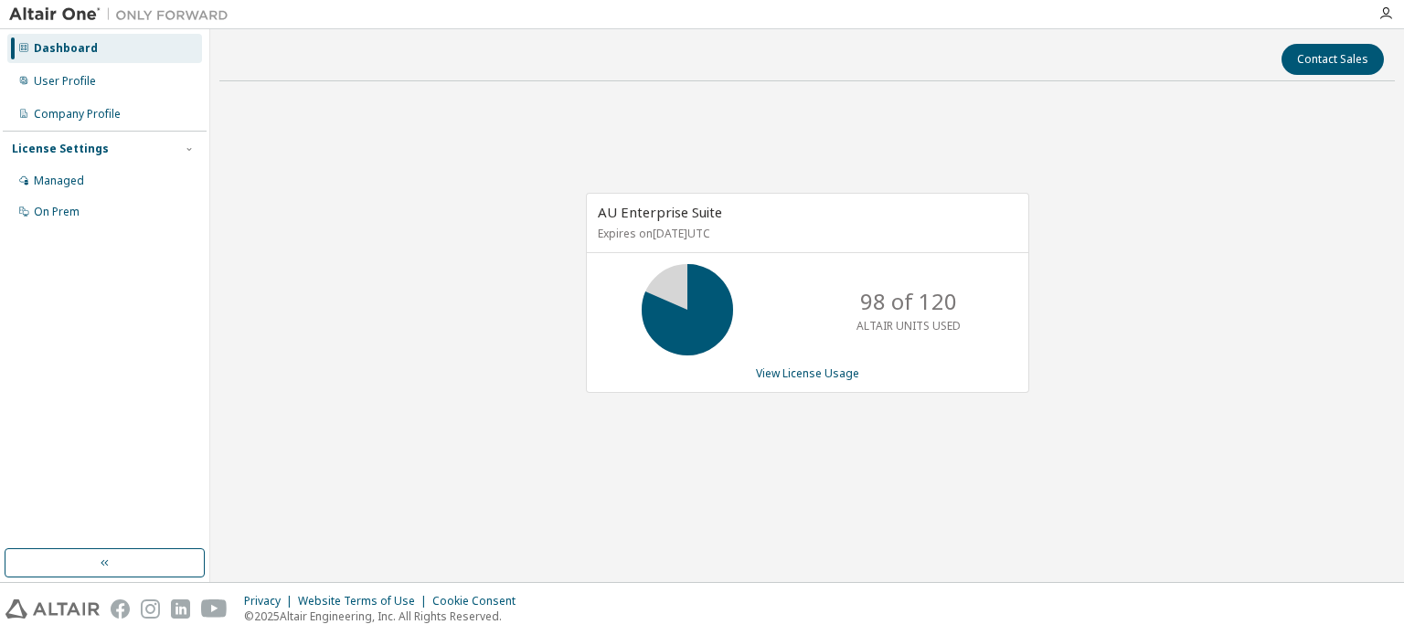 The height and width of the screenshot is (635, 1404). What do you see at coordinates (120, 609) in the screenshot?
I see `img: facebook.svg` at bounding box center [120, 609].